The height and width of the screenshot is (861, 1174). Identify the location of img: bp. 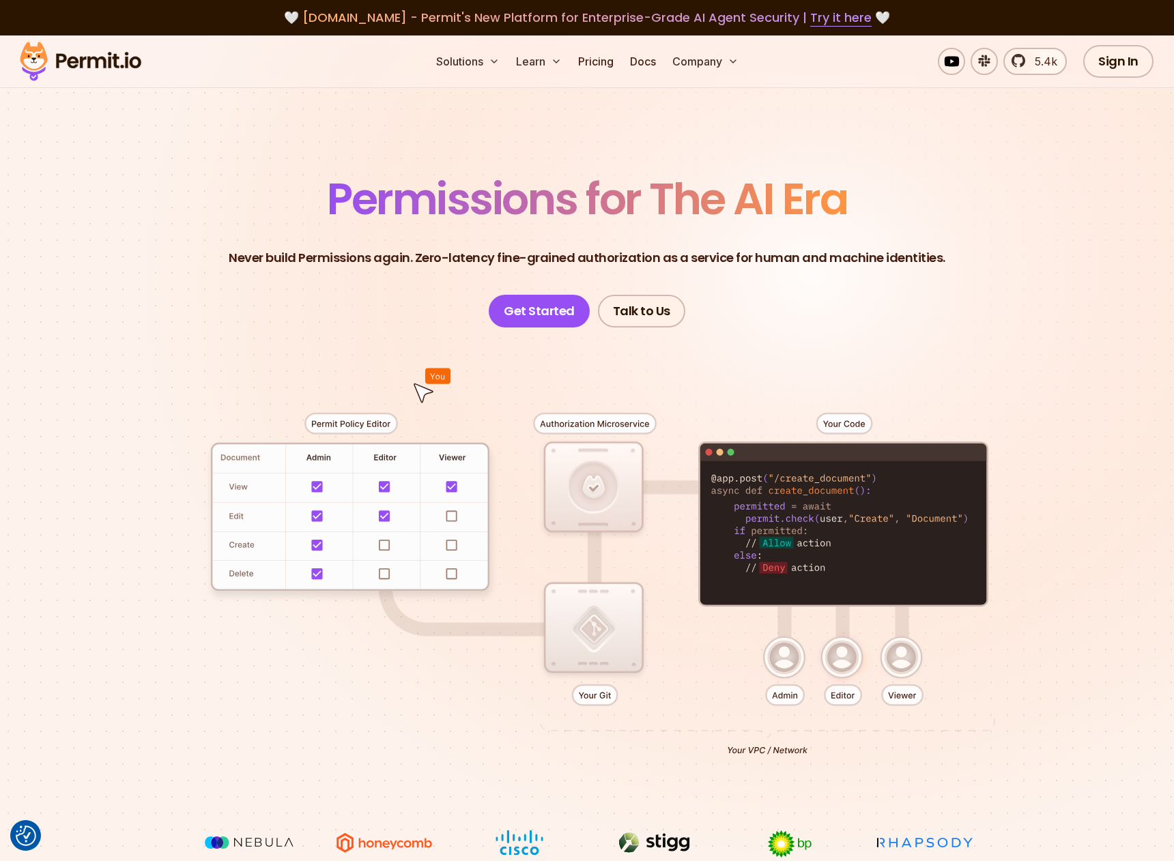
(790, 844).